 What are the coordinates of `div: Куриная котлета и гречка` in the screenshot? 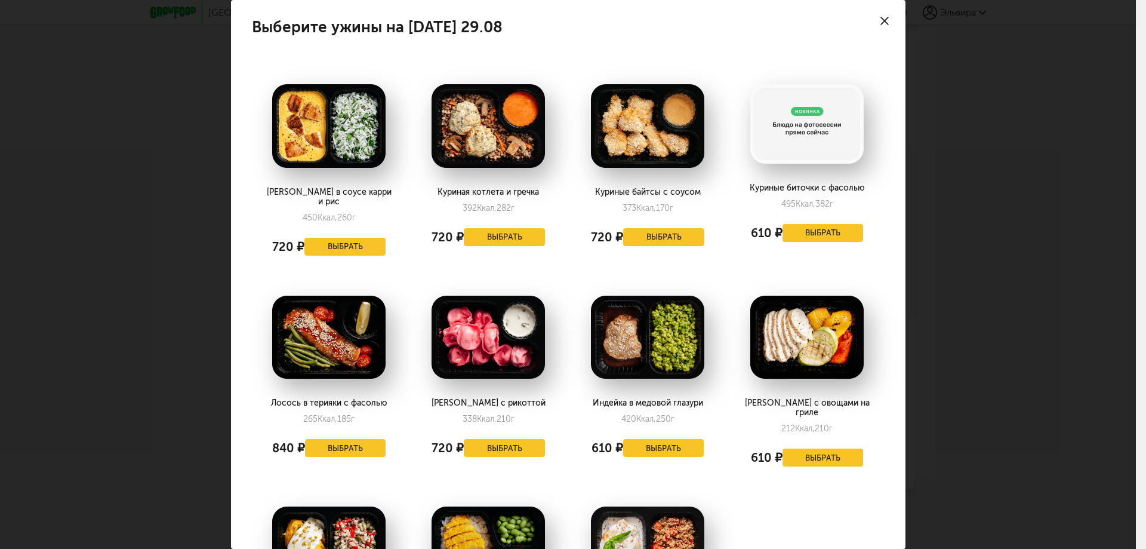 It's located at (488, 192).